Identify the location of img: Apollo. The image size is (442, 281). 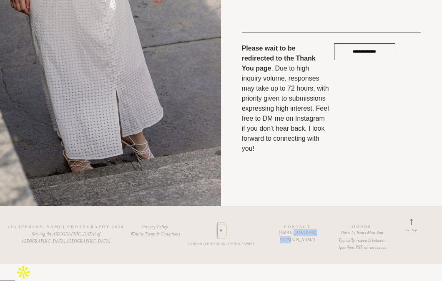
(23, 272).